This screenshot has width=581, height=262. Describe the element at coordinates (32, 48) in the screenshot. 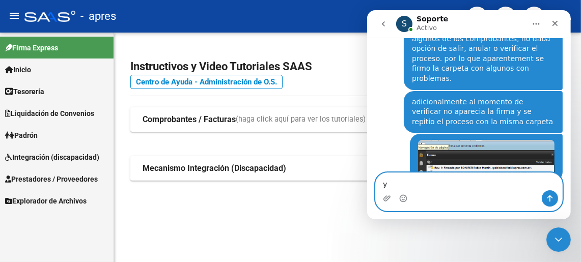

I see `span: Firma Express` at that location.